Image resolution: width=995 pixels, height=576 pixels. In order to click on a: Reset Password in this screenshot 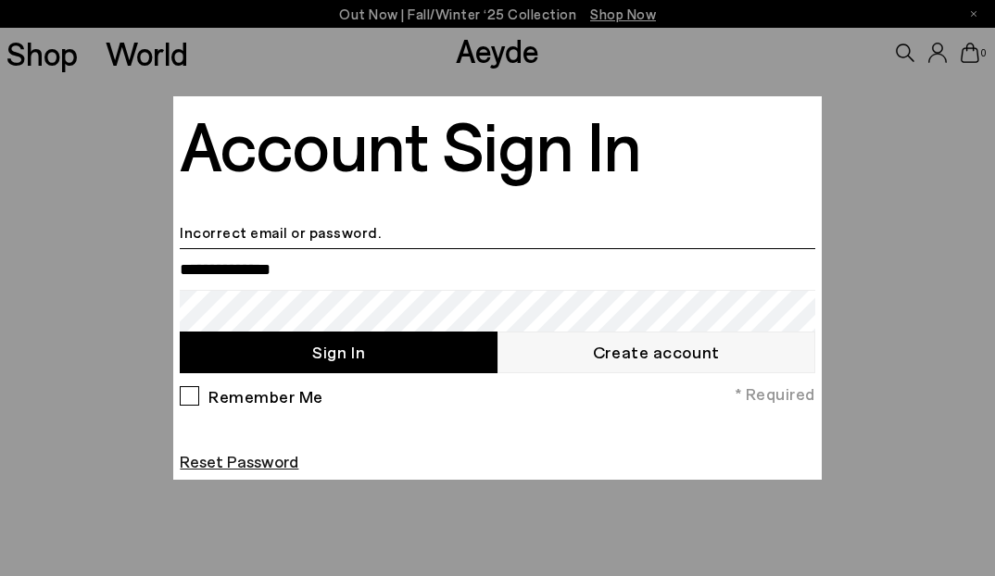, I will do `click(239, 461)`.